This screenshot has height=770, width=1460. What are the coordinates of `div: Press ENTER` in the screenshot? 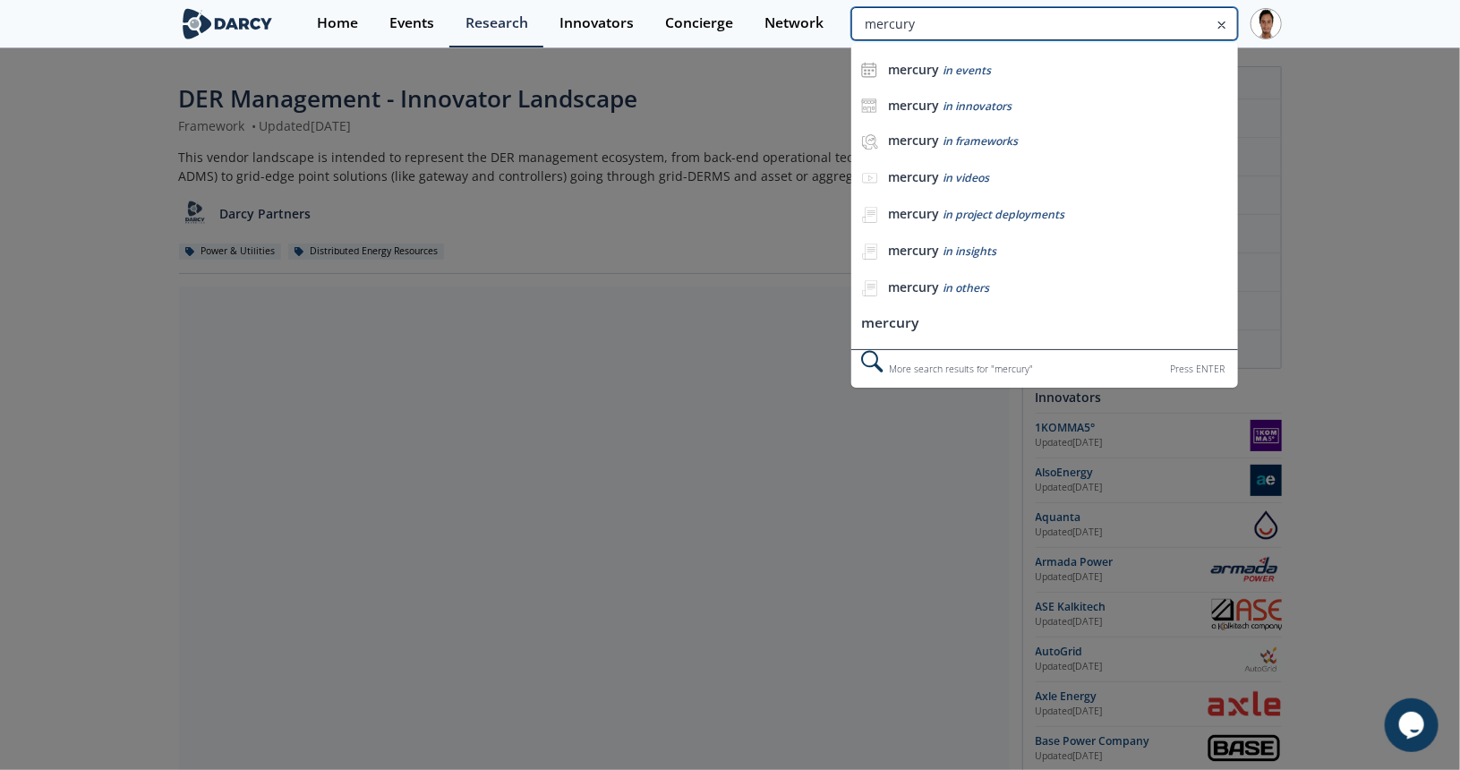 It's located at (1197, 369).